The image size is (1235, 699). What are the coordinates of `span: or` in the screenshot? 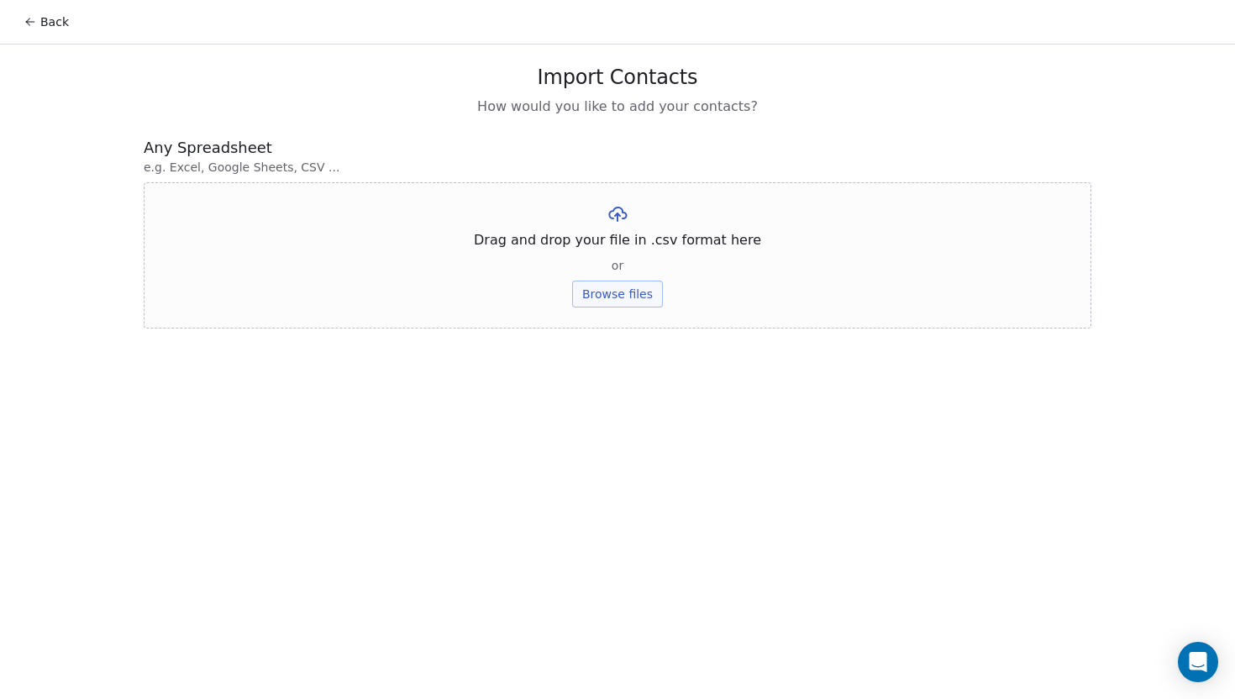 It's located at (618, 266).